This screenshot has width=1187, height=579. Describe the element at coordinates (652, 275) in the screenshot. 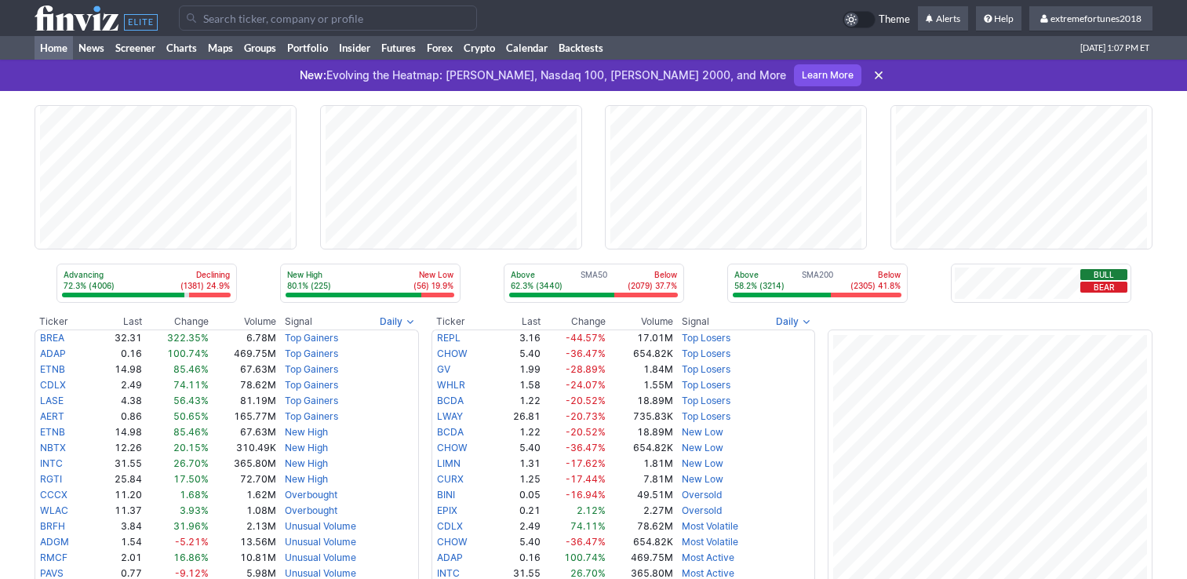

I see `p: Below` at that location.